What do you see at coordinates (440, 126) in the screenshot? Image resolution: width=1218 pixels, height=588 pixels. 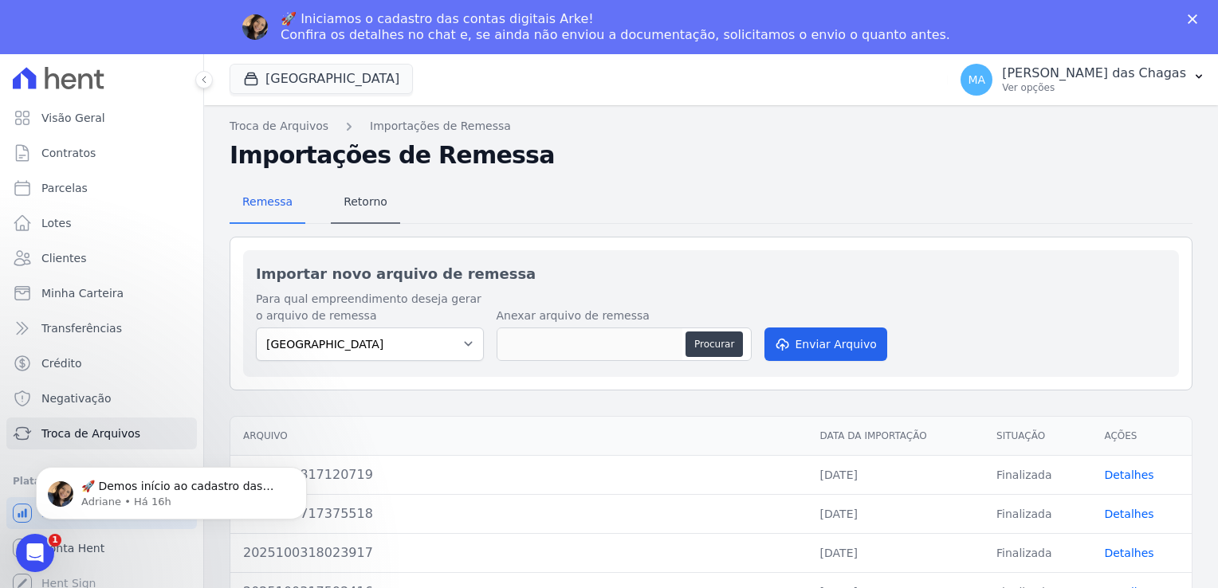 I see `a: Importações de Remessa` at bounding box center [440, 126].